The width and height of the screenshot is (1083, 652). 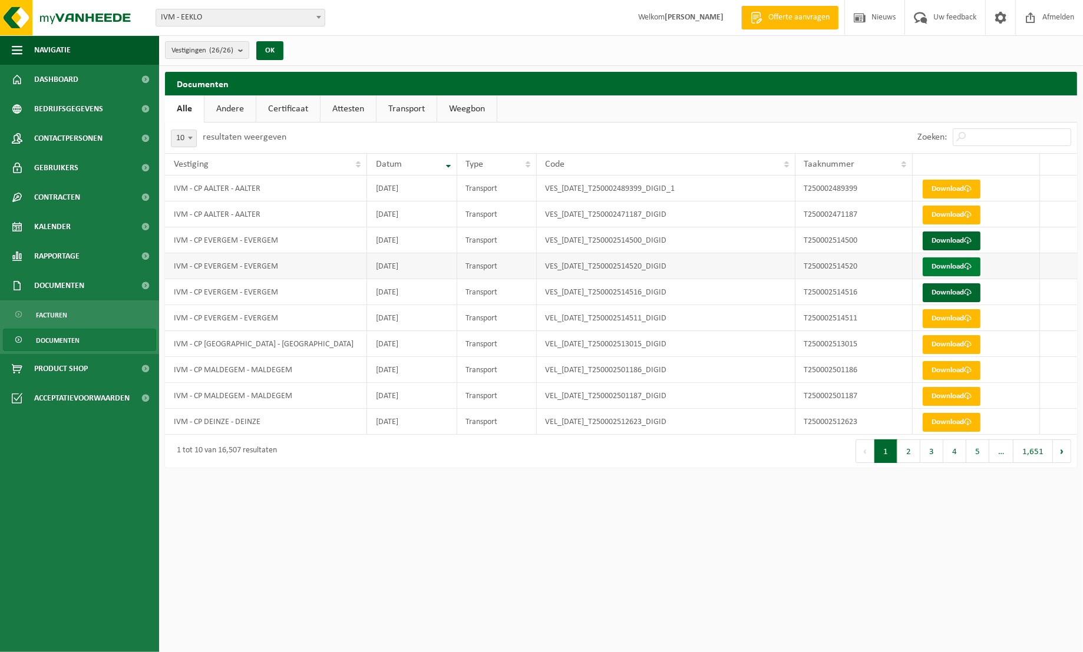 I want to click on a: Facturen, so click(x=80, y=315).